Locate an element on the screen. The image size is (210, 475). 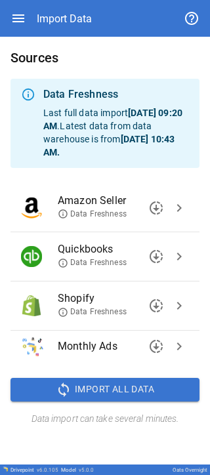
div: Oats Overnight is located at coordinates (189, 469).